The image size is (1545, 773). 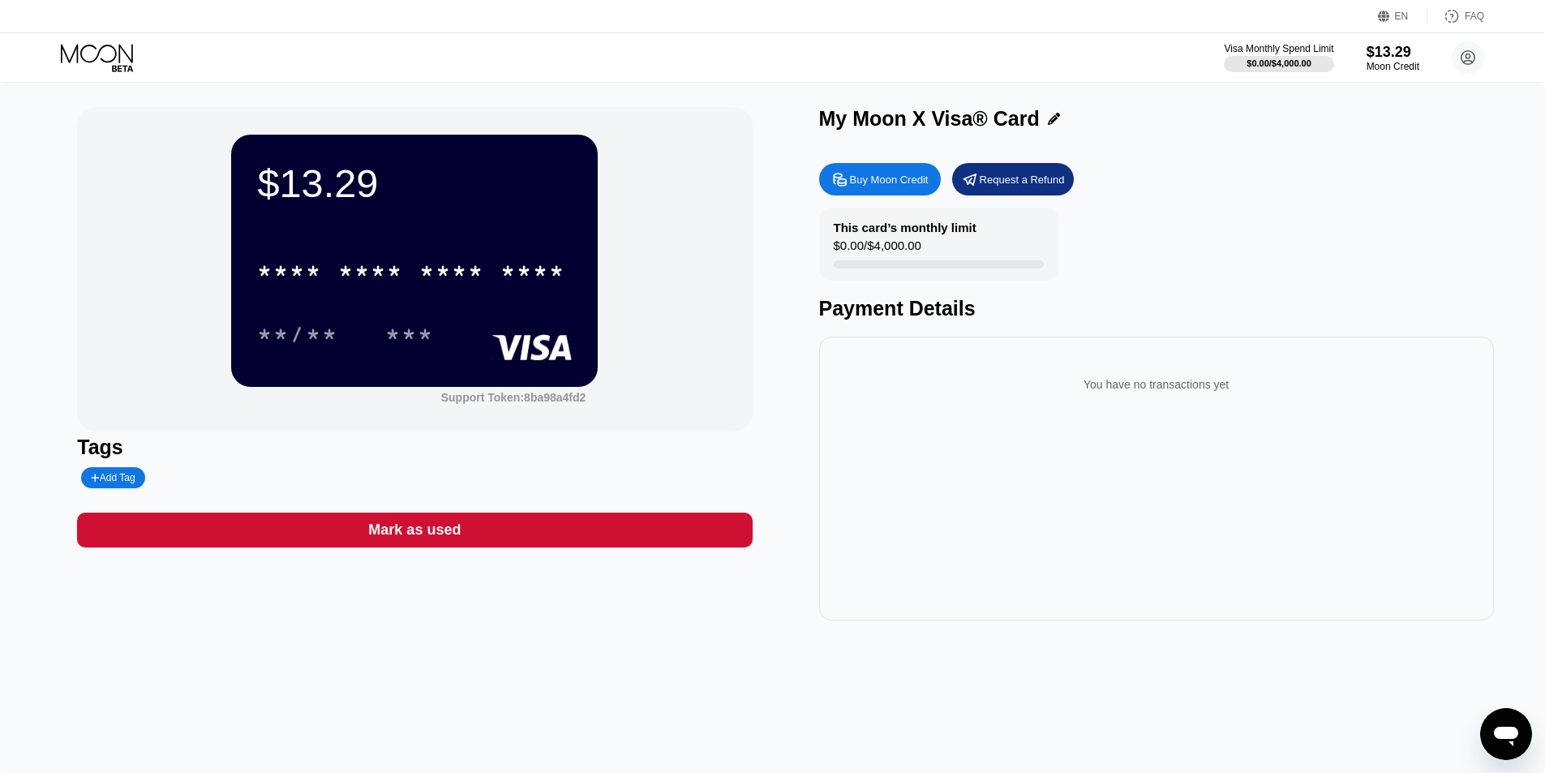 I want to click on div: You have no transactions yet, so click(x=1156, y=384).